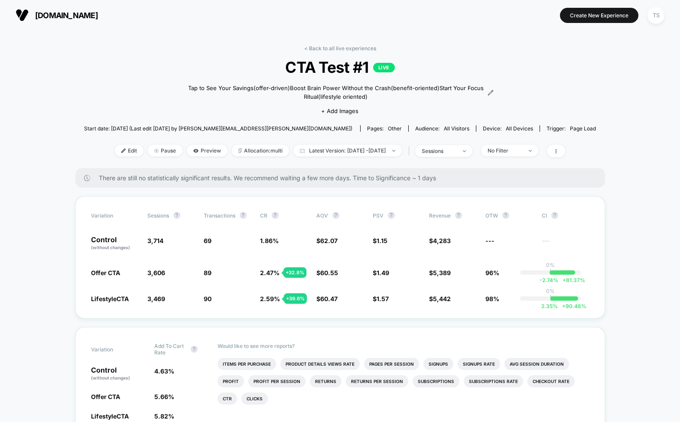 The height and width of the screenshot is (422, 680). Describe the element at coordinates (260, 150) in the screenshot. I see `span: Allocation: multi` at that location.